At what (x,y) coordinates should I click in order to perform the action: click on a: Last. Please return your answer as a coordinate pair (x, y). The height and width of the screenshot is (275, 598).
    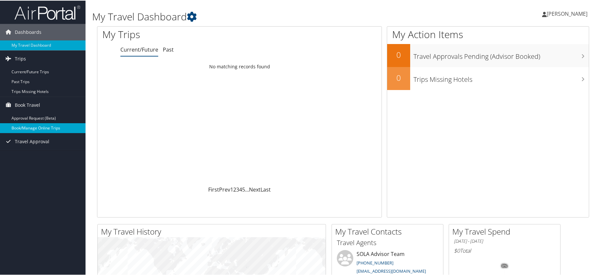
    Looking at the image, I should click on (265, 189).